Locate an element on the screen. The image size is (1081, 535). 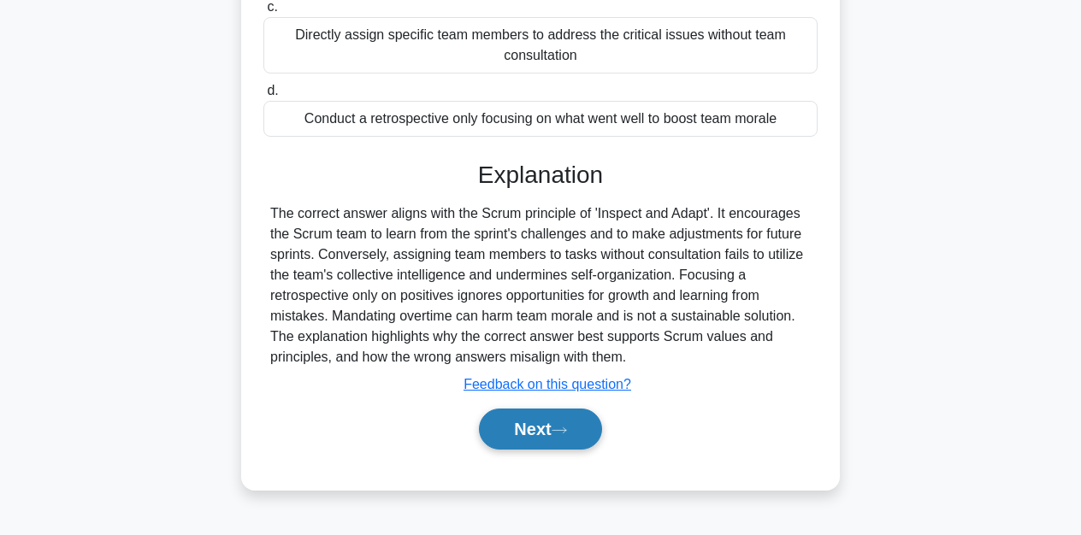
button: Next is located at coordinates (540, 429).